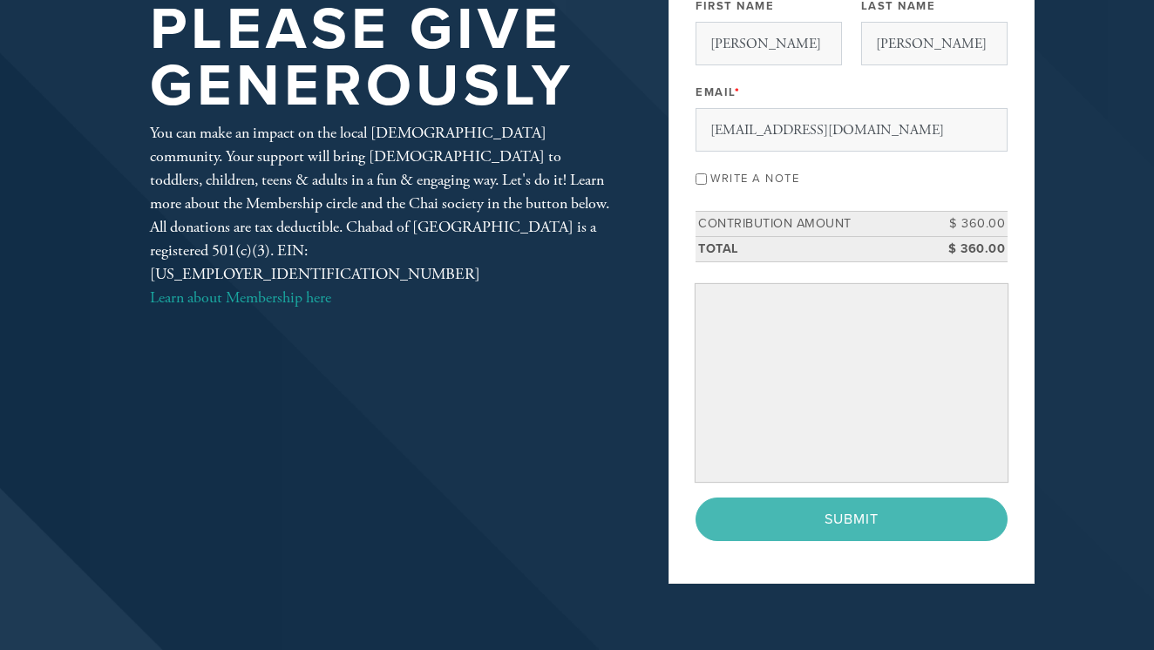  Describe the element at coordinates (718, 92) in the screenshot. I see `label: Email` at that location.